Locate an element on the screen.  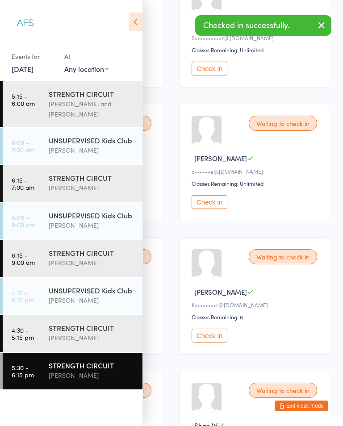
time: 8:15 - 9:00 am is located at coordinates (23, 259).